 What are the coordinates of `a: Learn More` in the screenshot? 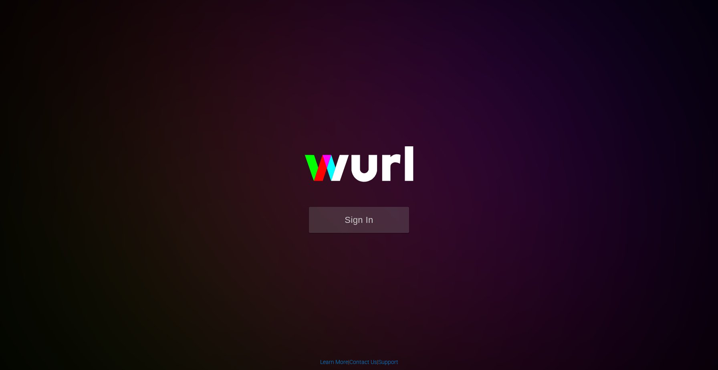 It's located at (334, 362).